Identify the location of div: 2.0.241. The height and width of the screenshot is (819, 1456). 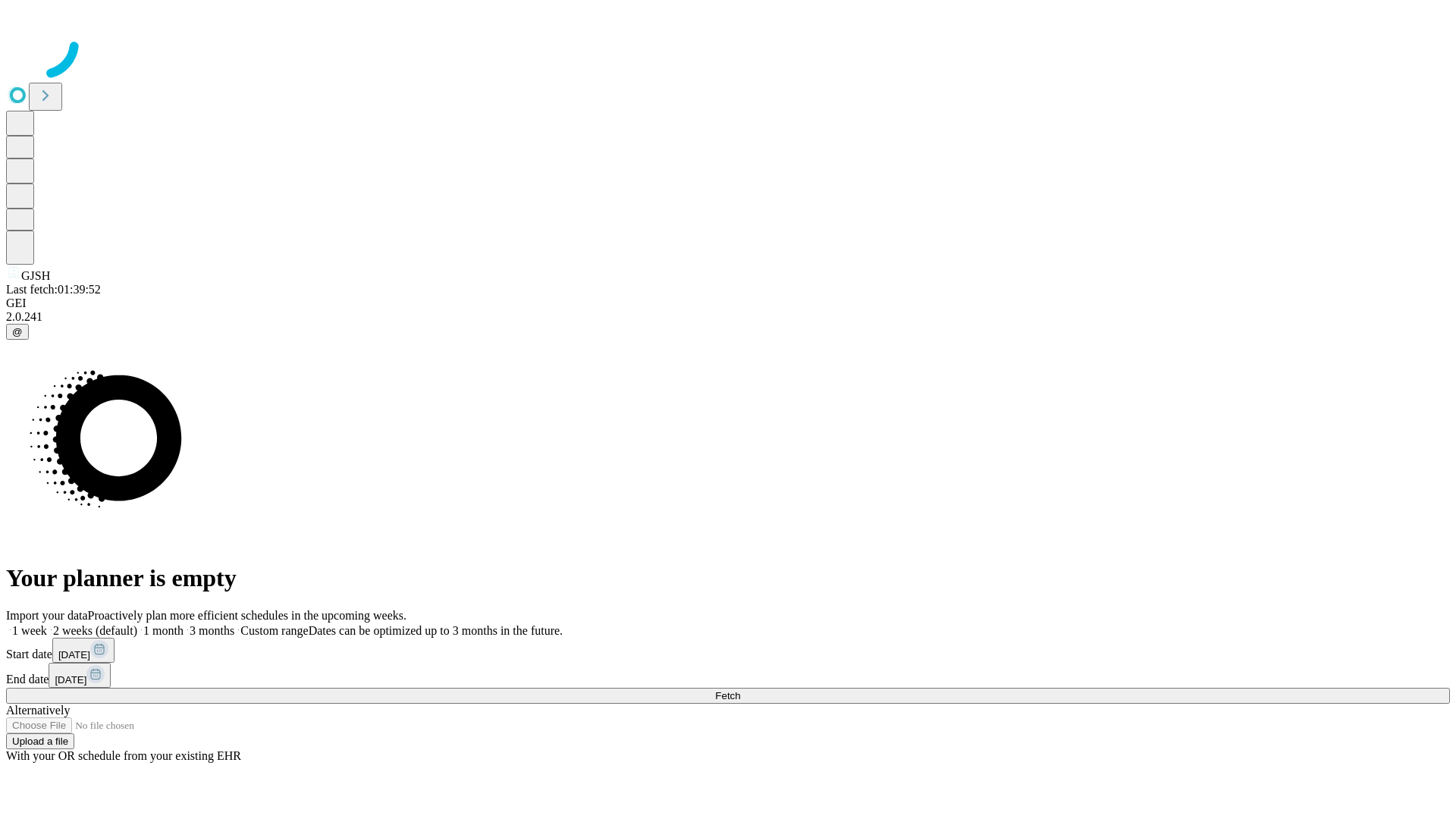
(728, 316).